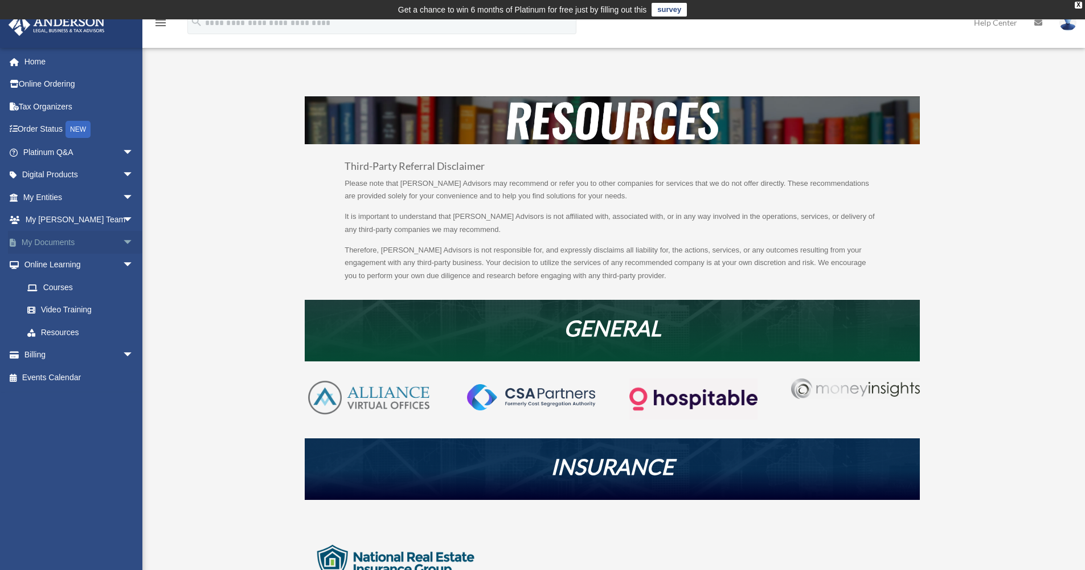 This screenshot has height=570, width=1085. I want to click on a: Tax Organizers, so click(79, 107).